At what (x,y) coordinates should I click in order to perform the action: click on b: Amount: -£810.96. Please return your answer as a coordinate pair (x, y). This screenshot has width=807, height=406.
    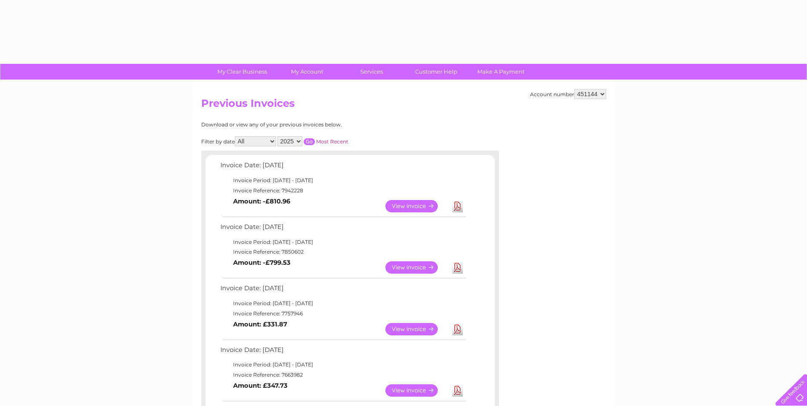
    Looking at the image, I should click on (262, 201).